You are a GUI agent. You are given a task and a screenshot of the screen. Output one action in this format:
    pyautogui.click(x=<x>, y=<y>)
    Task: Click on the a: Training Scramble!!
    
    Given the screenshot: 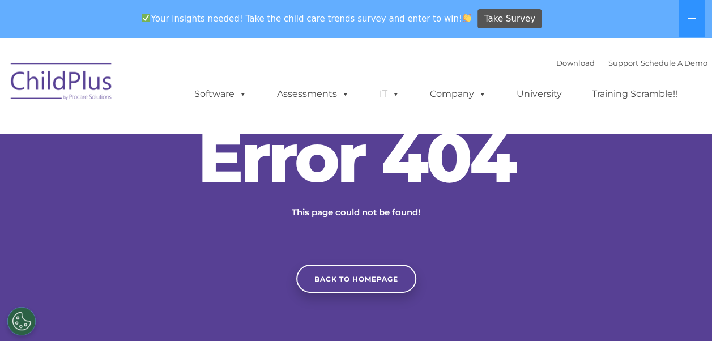 What is the action you would take?
    pyautogui.click(x=634, y=94)
    